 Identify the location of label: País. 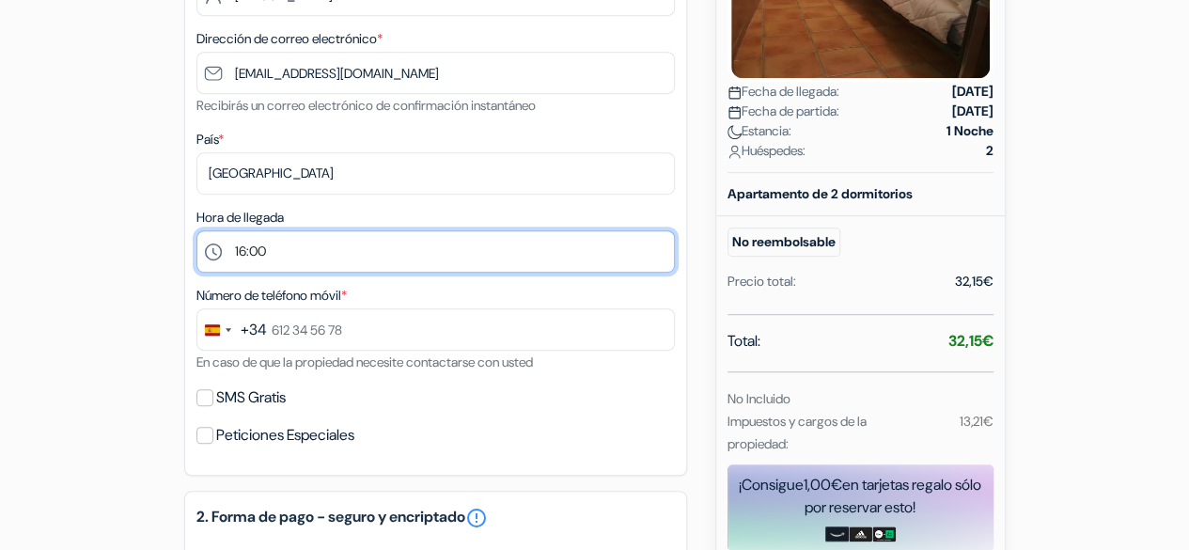
(210, 139).